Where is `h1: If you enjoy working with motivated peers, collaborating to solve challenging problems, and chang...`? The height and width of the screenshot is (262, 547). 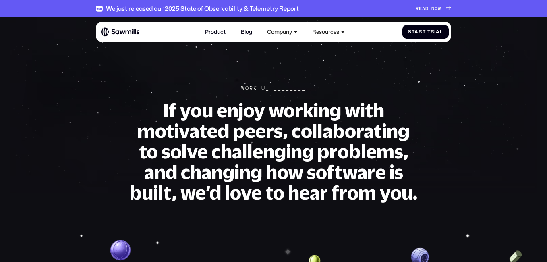 h1: If you enjoy working with motivated peers, collaborating to solve challenging problems, and chang... is located at coordinates (273, 152).